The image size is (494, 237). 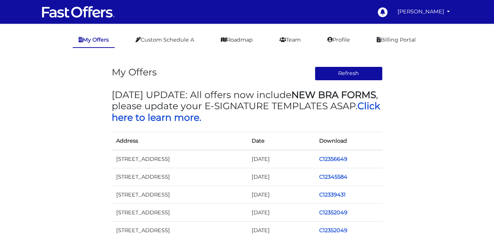 What do you see at coordinates (396, 40) in the screenshot?
I see `a: Billing Portal` at bounding box center [396, 40].